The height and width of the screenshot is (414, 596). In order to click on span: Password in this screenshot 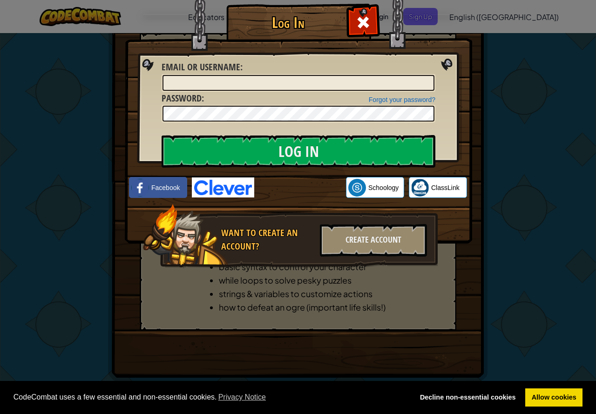, I will do `click(182, 98)`.